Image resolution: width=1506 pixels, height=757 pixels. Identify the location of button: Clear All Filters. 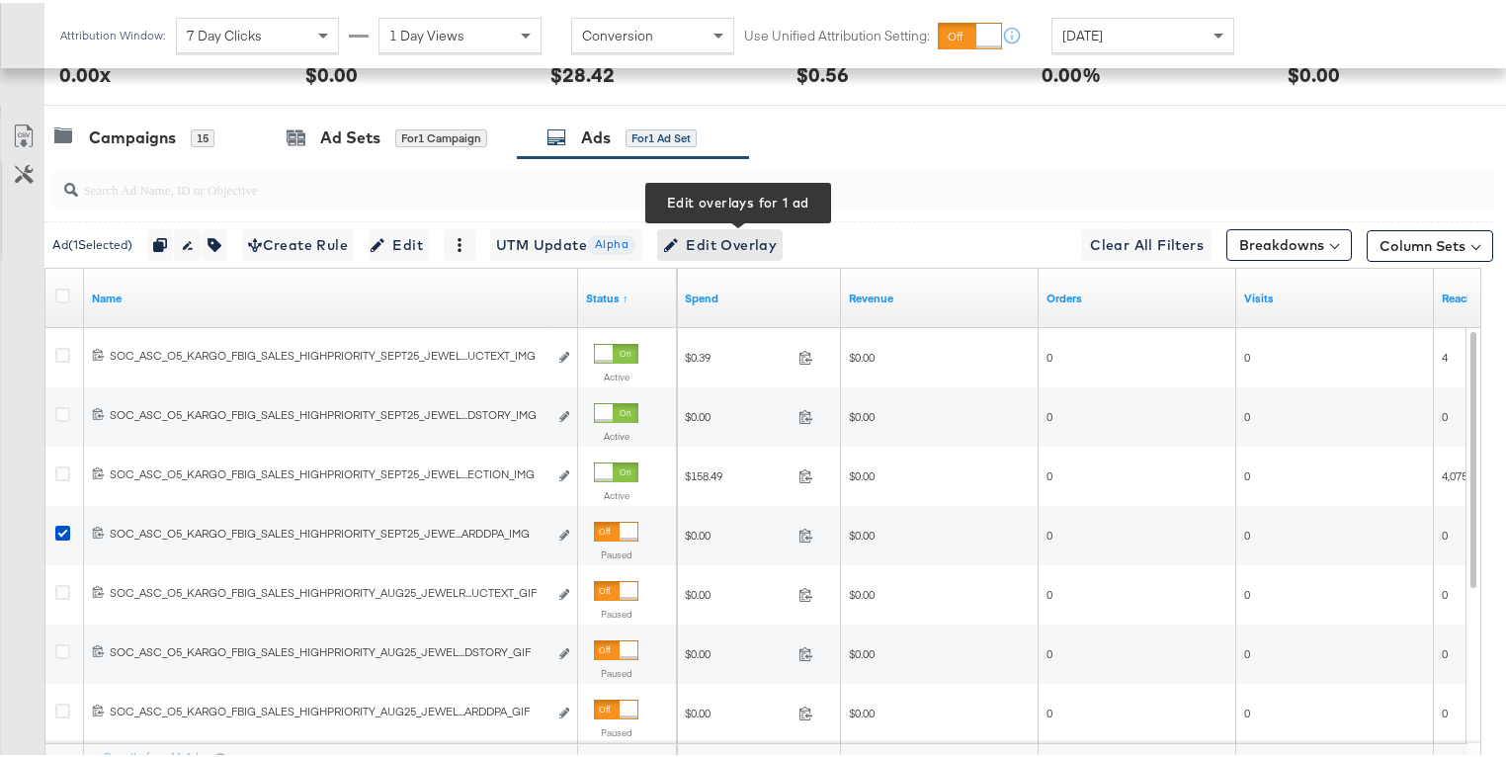
(1146, 242).